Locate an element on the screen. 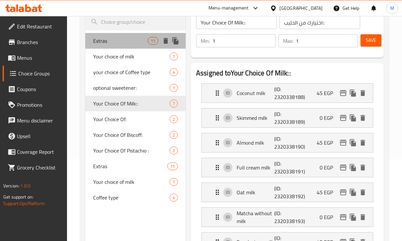  span: Coupons is located at coordinates (39, 89).